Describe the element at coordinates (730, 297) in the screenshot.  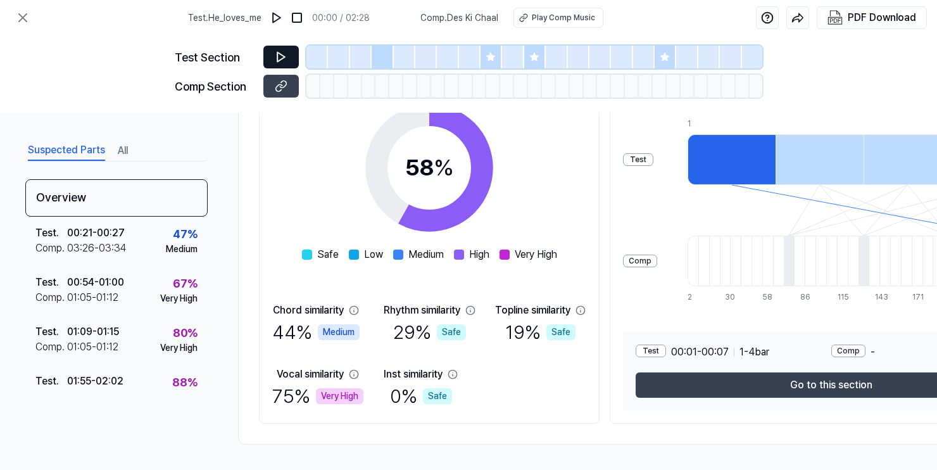
I see `div: 30` at that location.